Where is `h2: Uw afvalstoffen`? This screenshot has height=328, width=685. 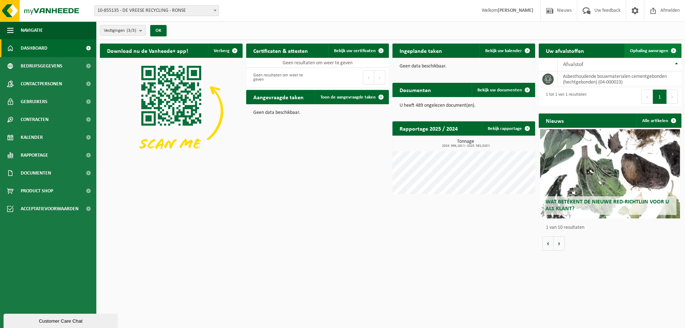 h2: Uw afvalstoffen is located at coordinates (564, 50).